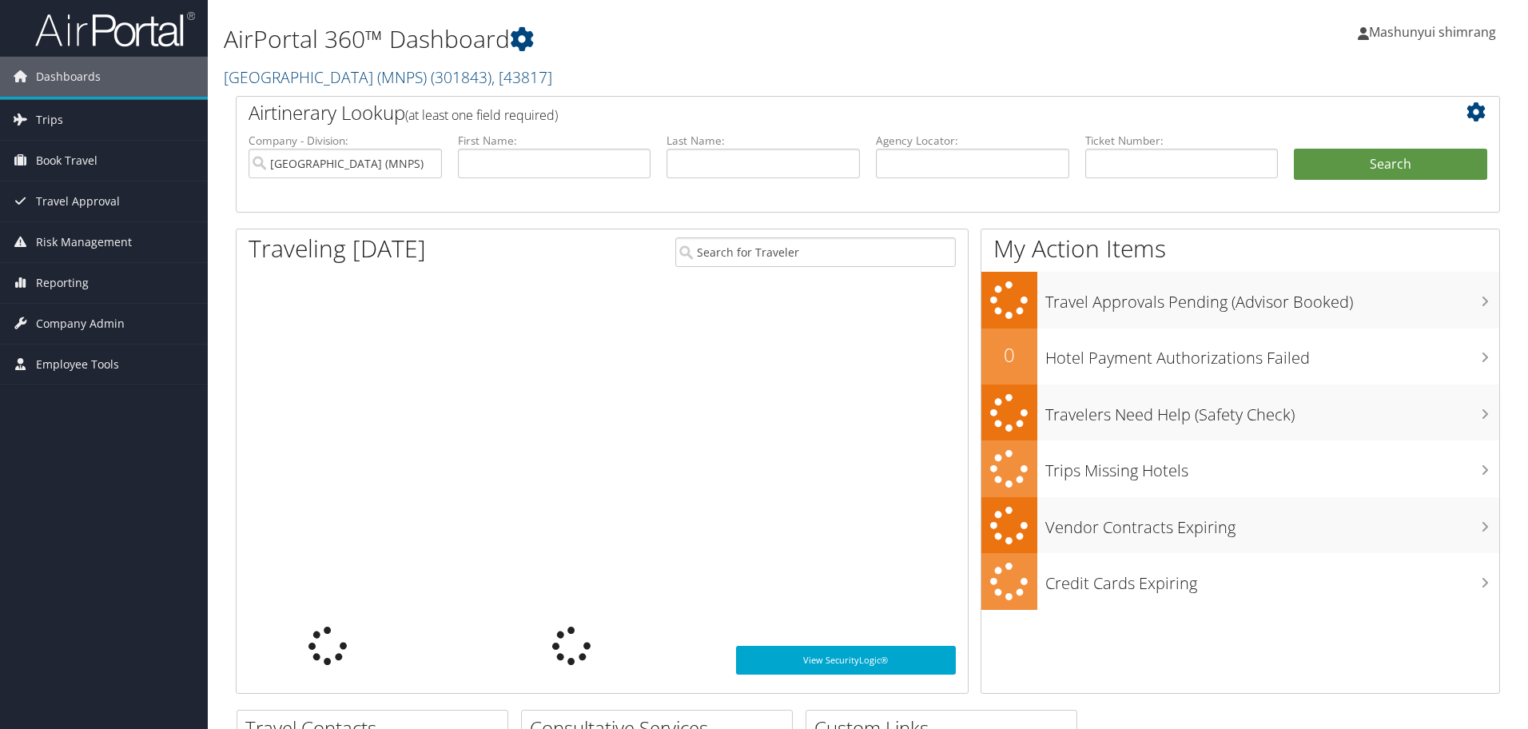 The image size is (1528, 729). I want to click on h1: AirPortal 360™ Dashboard, so click(653, 39).